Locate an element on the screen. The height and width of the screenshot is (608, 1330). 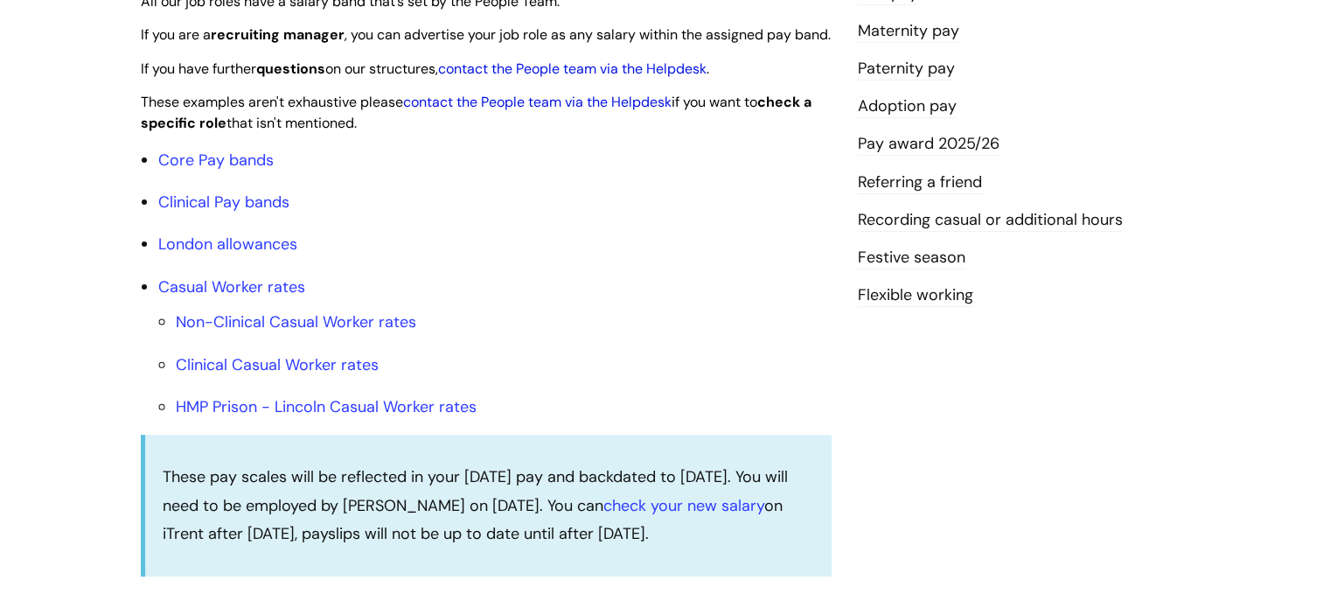
a: Pay award 2025/26 is located at coordinates (929, 144).